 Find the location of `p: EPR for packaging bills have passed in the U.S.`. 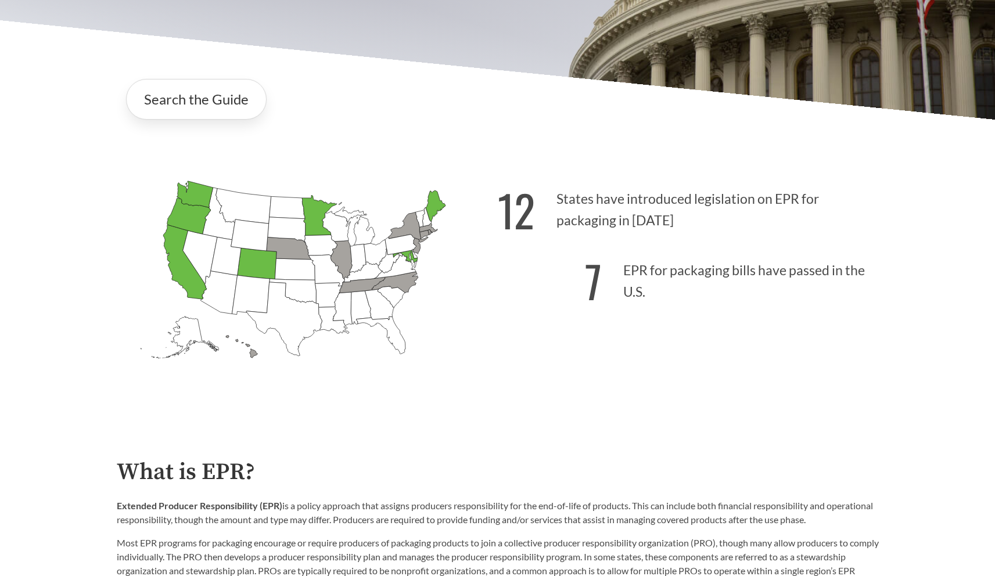

p: EPR for packaging bills have passed in the U.S. is located at coordinates (689, 278).